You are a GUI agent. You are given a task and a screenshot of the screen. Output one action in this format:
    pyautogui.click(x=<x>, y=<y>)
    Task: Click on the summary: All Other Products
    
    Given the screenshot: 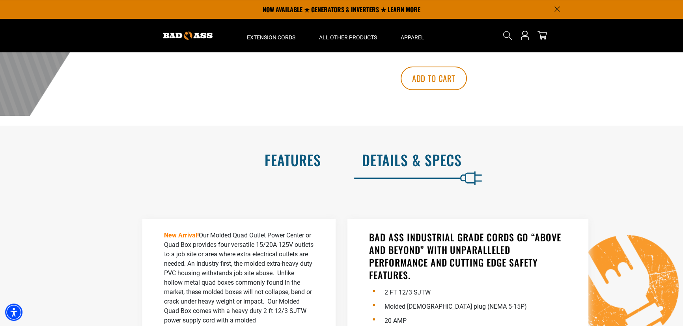 What is the action you would take?
    pyautogui.click(x=348, y=35)
    